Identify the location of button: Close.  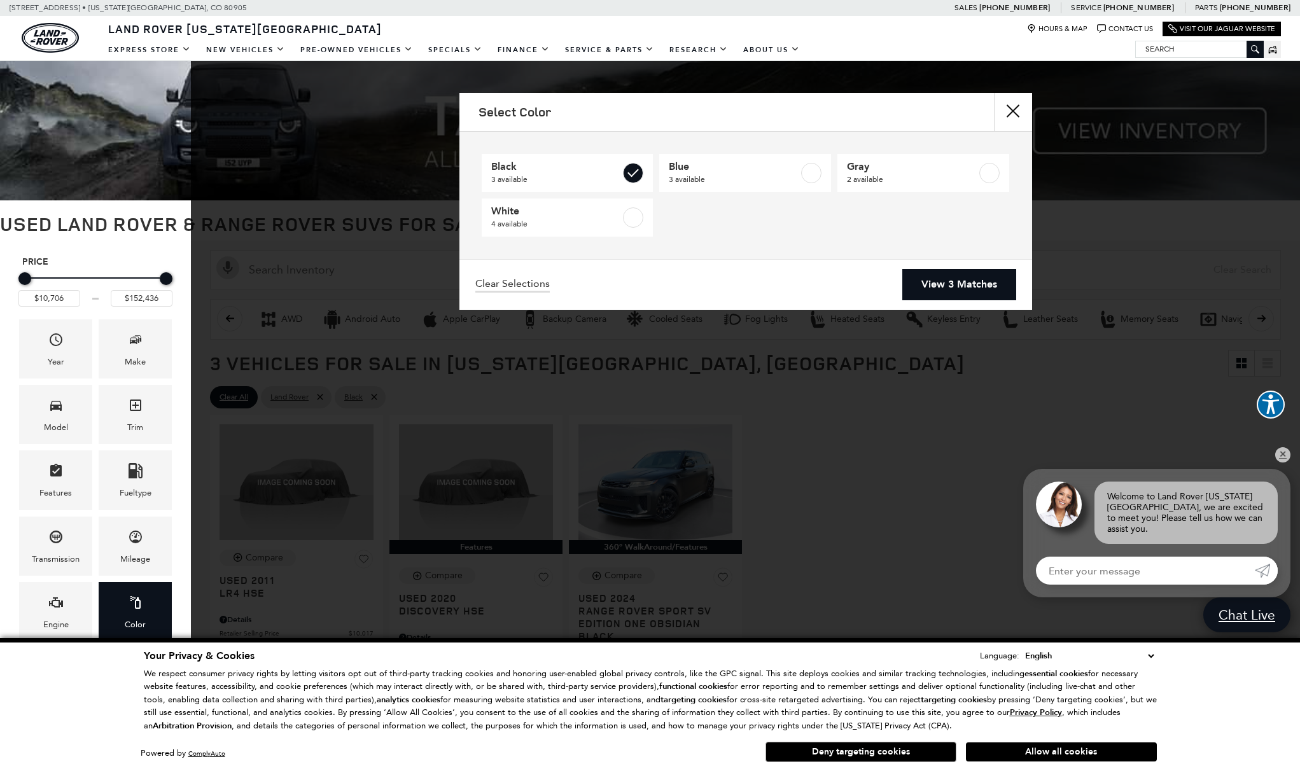
(1013, 112).